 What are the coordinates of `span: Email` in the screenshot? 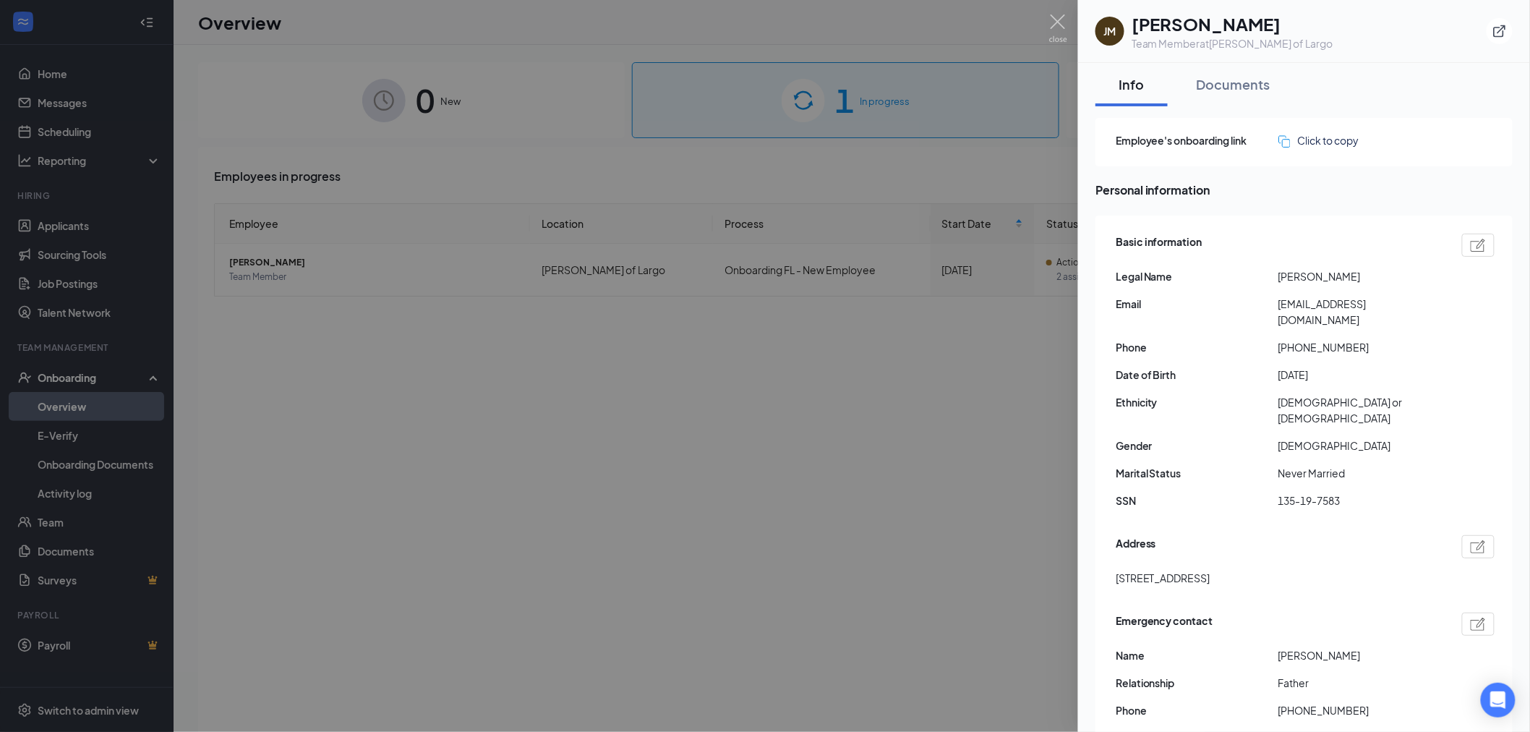 It's located at (1197, 304).